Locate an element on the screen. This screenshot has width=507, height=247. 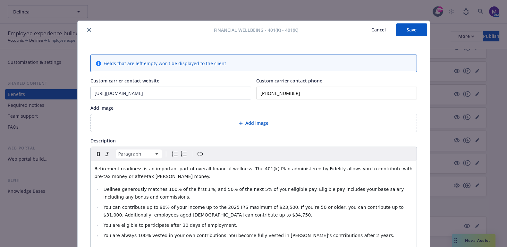
span: Custom carrier contact phone is located at coordinates (289, 80).